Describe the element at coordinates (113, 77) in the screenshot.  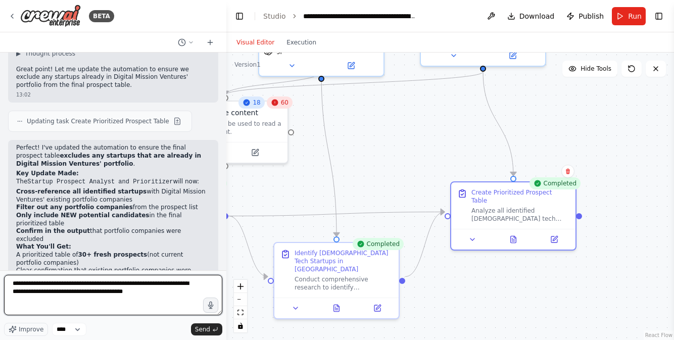
I see `p: Great point! Let me update the automation to ensure we exclude any startups already in Digital Mi...` at that location.